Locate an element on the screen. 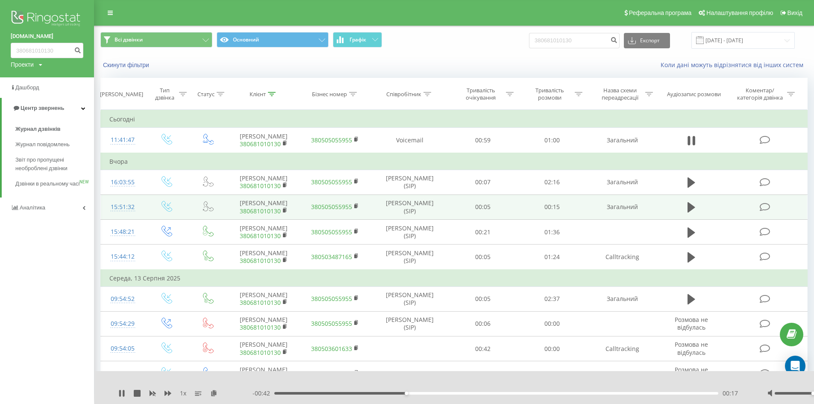 This screenshot has width=814, height=404. a: Центр звернень is located at coordinates (48, 108).